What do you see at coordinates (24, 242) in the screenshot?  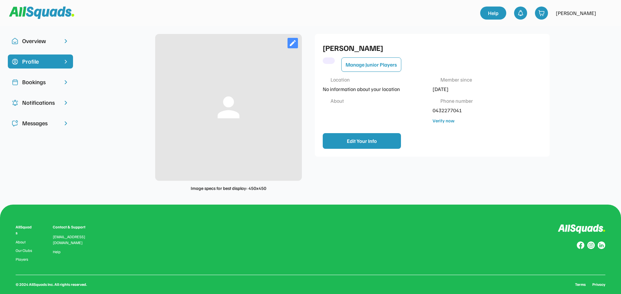 I see `a: About` at bounding box center [24, 242].